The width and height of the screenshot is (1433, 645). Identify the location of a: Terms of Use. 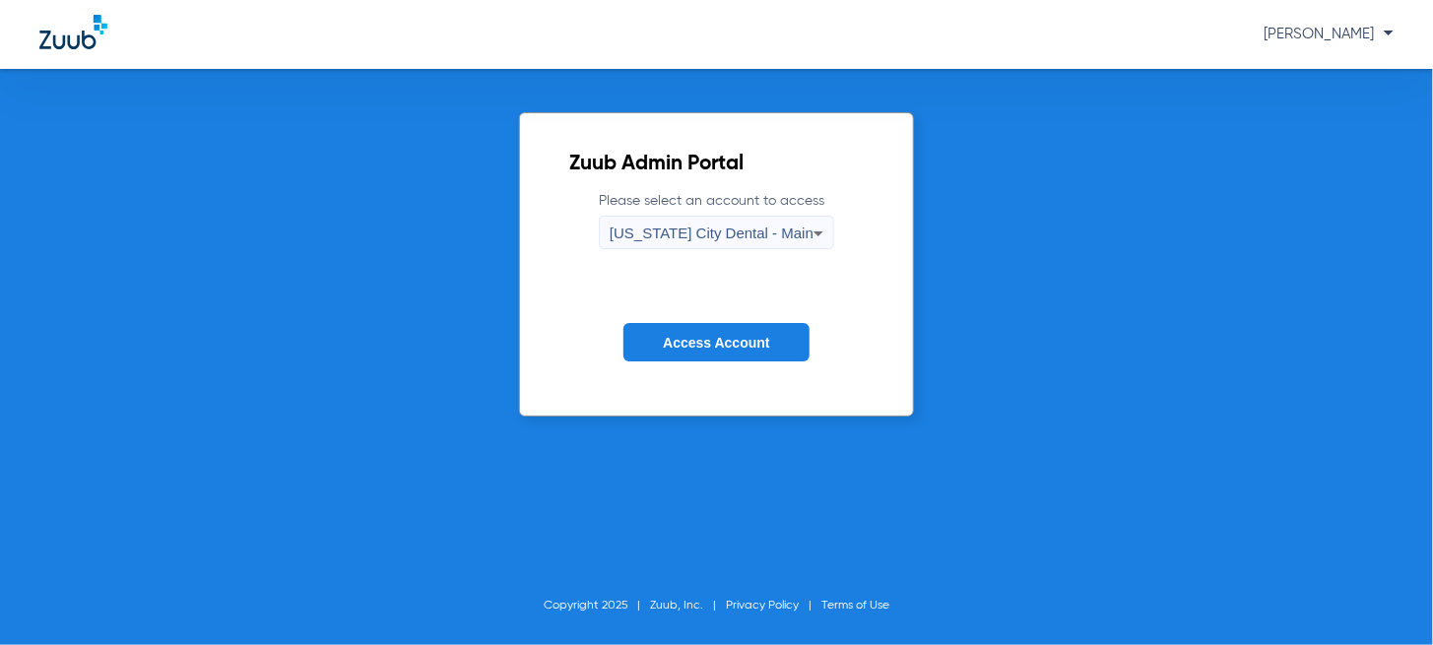
(855, 606).